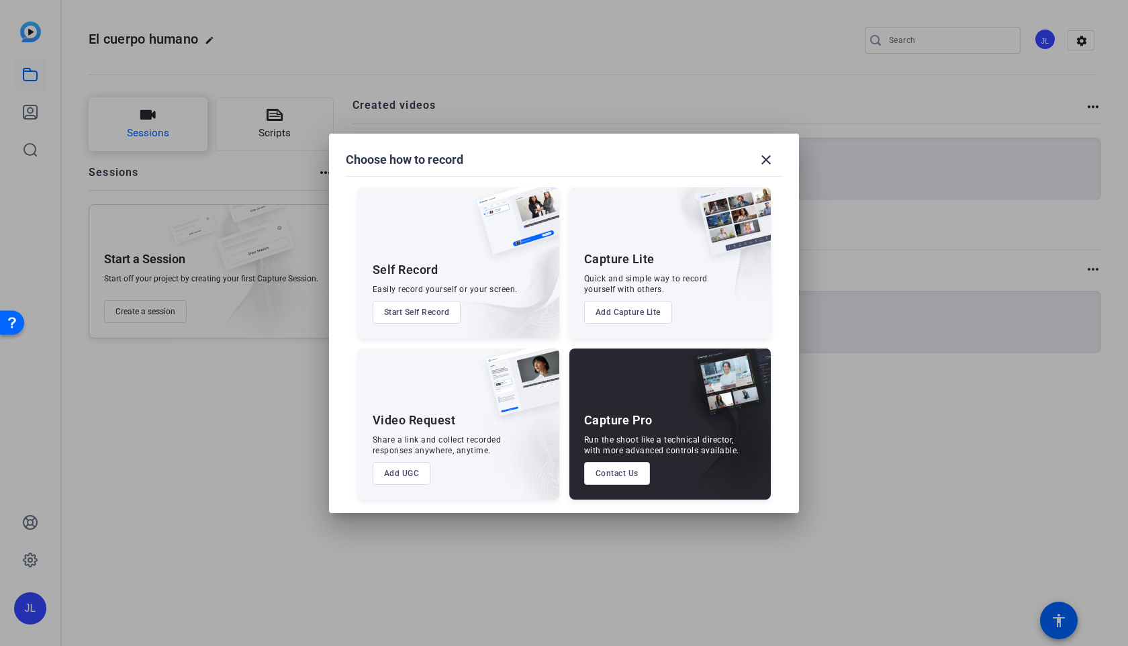 The width and height of the screenshot is (1128, 646). What do you see at coordinates (729, 228) in the screenshot?
I see `img: capture-lite.png` at bounding box center [729, 228].